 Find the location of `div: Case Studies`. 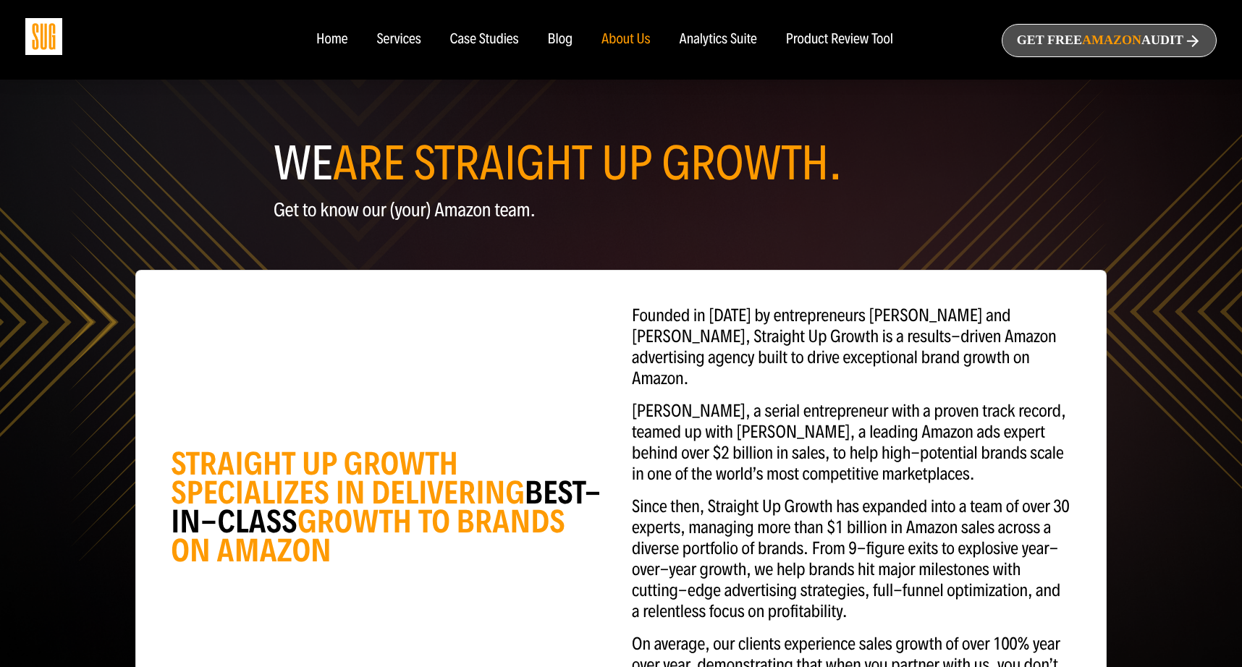

div: Case Studies is located at coordinates (484, 40).